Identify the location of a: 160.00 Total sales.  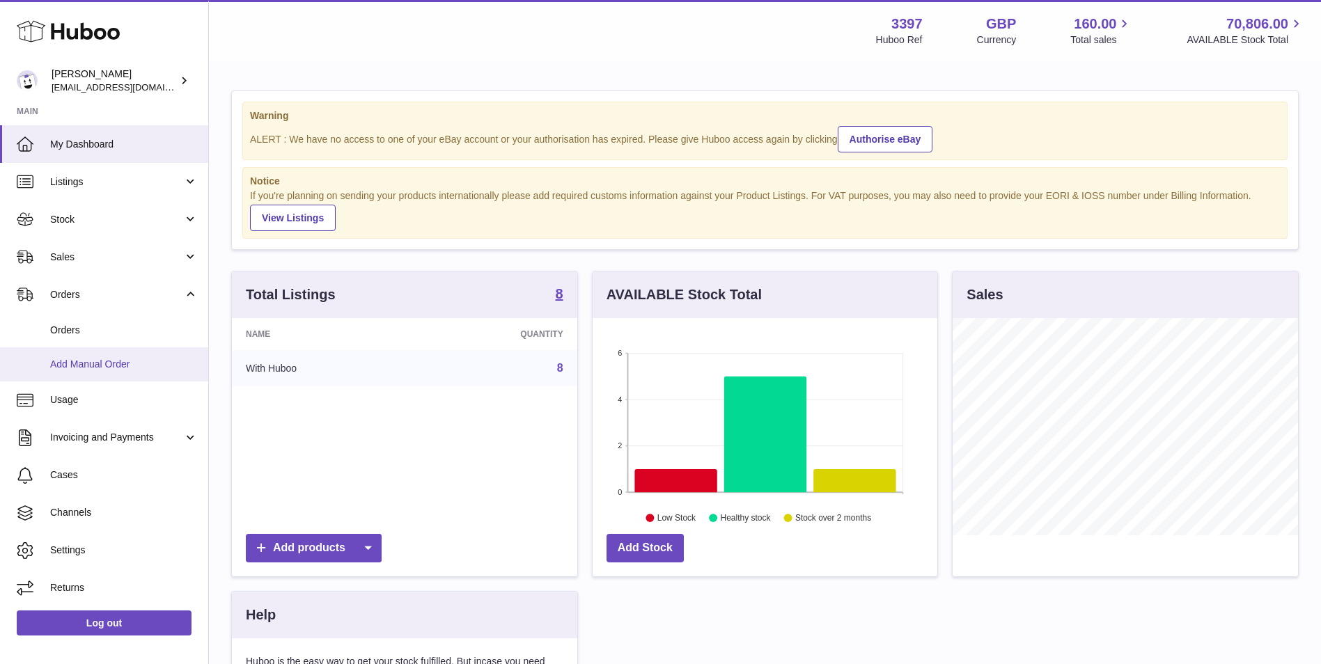
(1101, 31).